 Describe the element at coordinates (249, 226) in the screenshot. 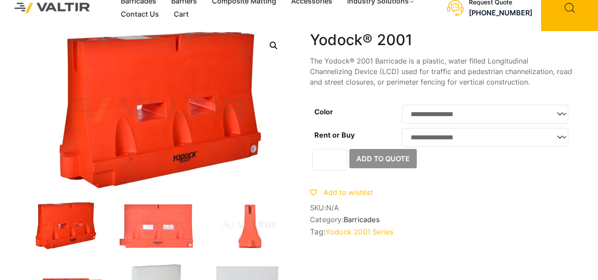

I see `img: 2001_Org_Side.jpg` at that location.